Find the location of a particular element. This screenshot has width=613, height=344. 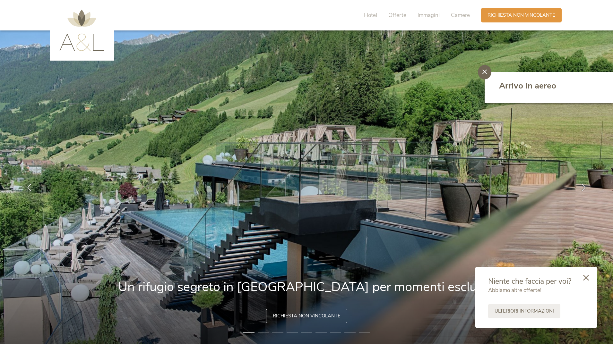

span: Ulteriori informazioni is located at coordinates (524, 311).